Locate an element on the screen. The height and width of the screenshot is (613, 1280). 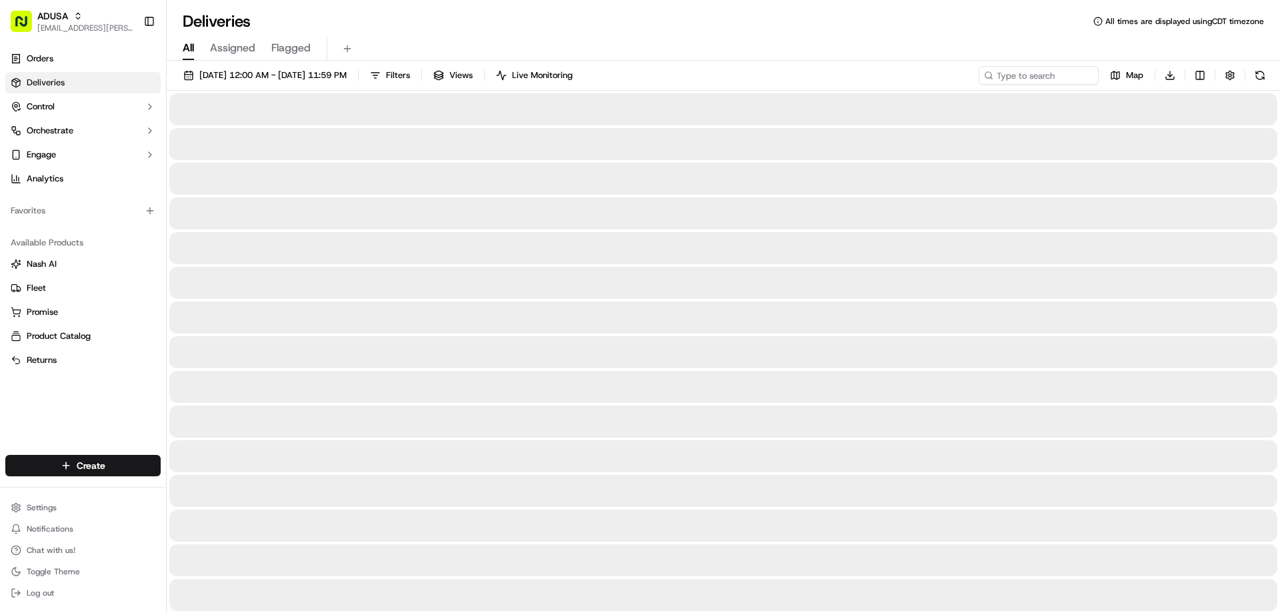
button: ADUSA is located at coordinates (53, 16).